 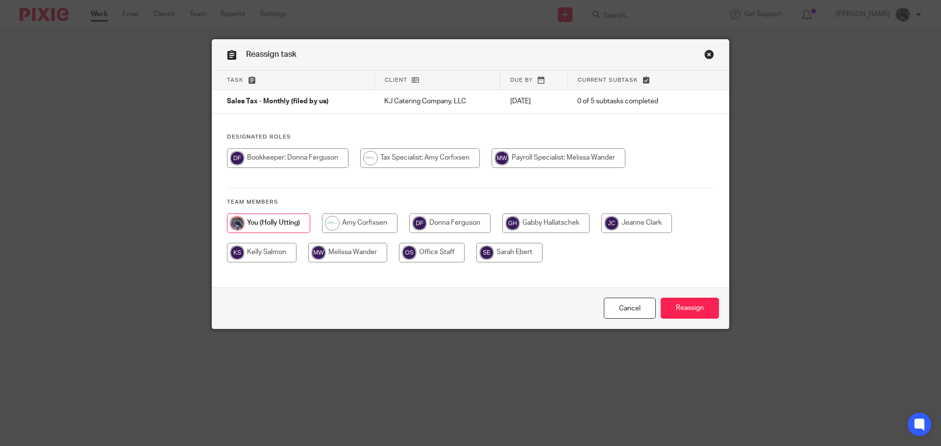 What do you see at coordinates (235, 80) in the screenshot?
I see `span: Task` at bounding box center [235, 80].